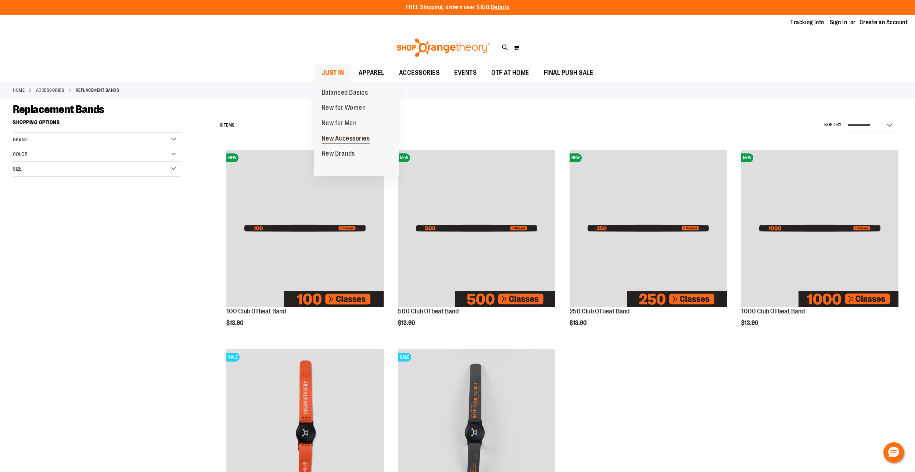  Describe the element at coordinates (820, 229) in the screenshot. I see `a: Image of 1000 Club OTbeat BandNEW` at that location.